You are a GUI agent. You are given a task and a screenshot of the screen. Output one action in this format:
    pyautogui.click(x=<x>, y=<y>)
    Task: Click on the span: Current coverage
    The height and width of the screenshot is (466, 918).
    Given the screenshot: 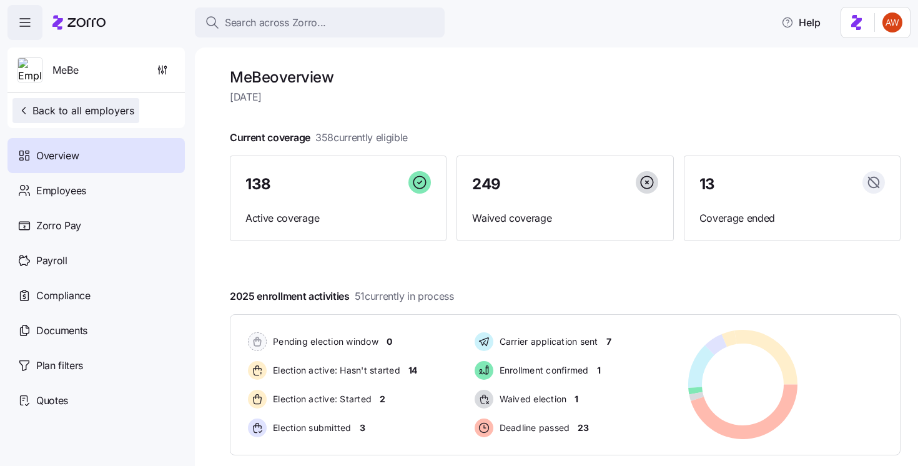 What is the action you would take?
    pyautogui.click(x=318, y=137)
    